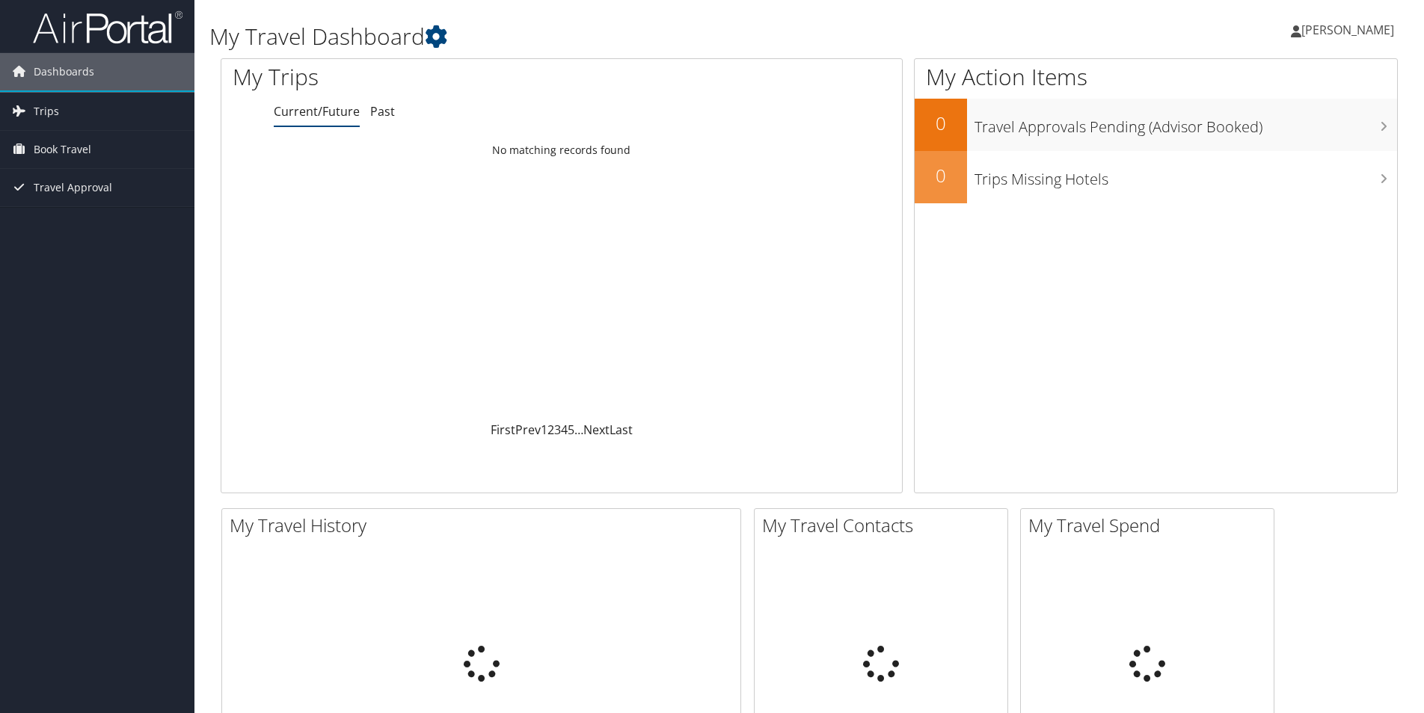 This screenshot has width=1424, height=713. I want to click on span: Dashboards, so click(64, 72).